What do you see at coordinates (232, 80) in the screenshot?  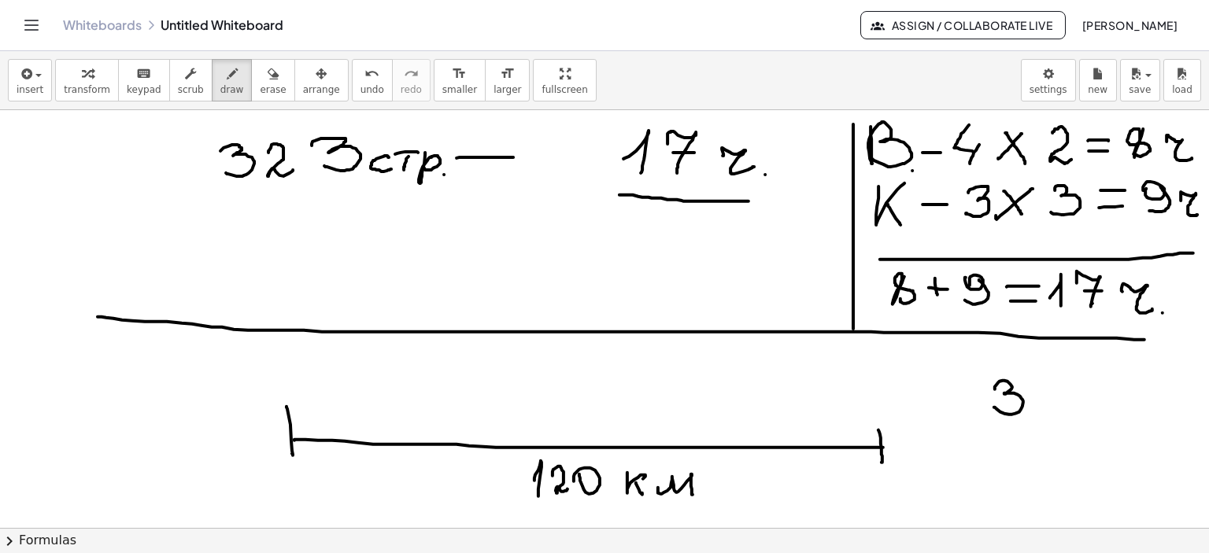 I see `button: draw` at bounding box center [232, 80].